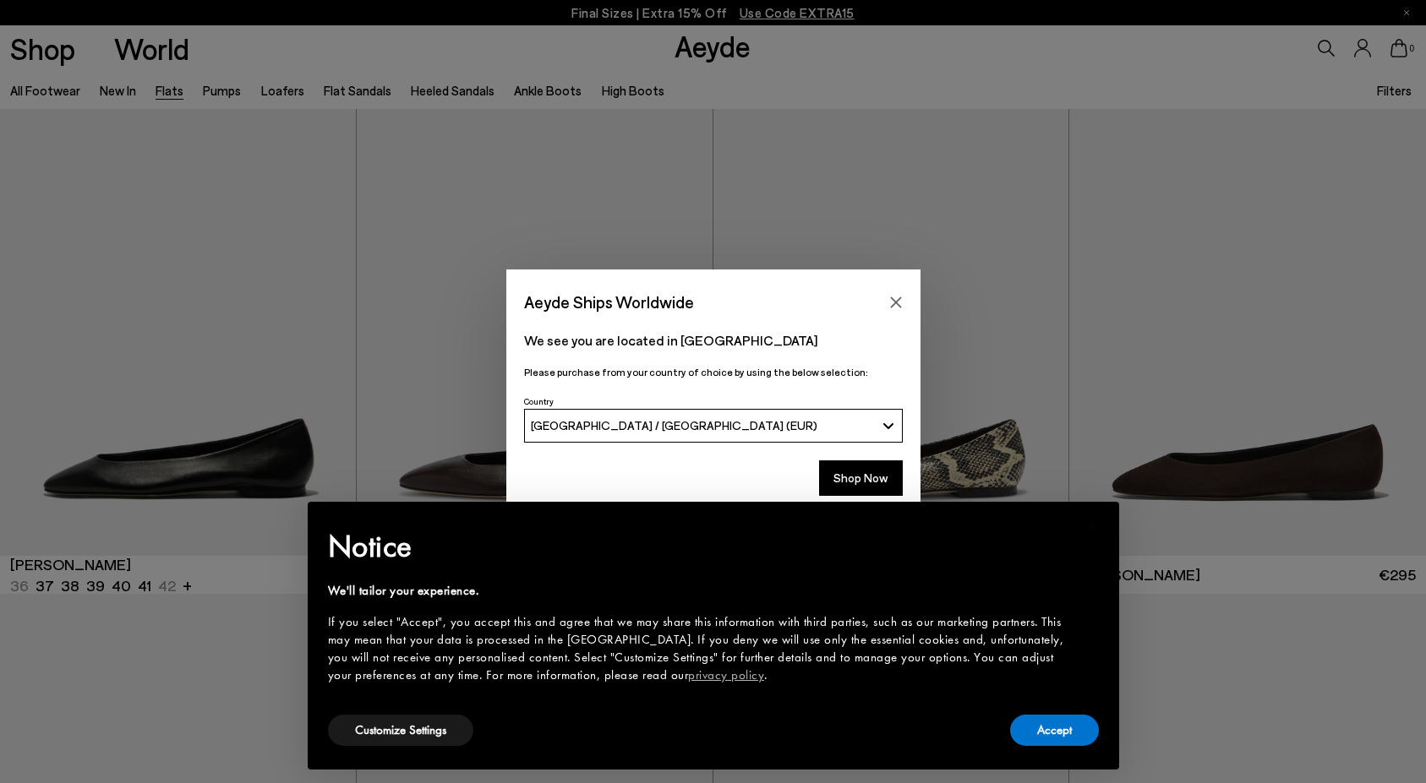 The height and width of the screenshot is (783, 1426). What do you see at coordinates (700, 547) in the screenshot?
I see `h2: Notice` at bounding box center [700, 547].